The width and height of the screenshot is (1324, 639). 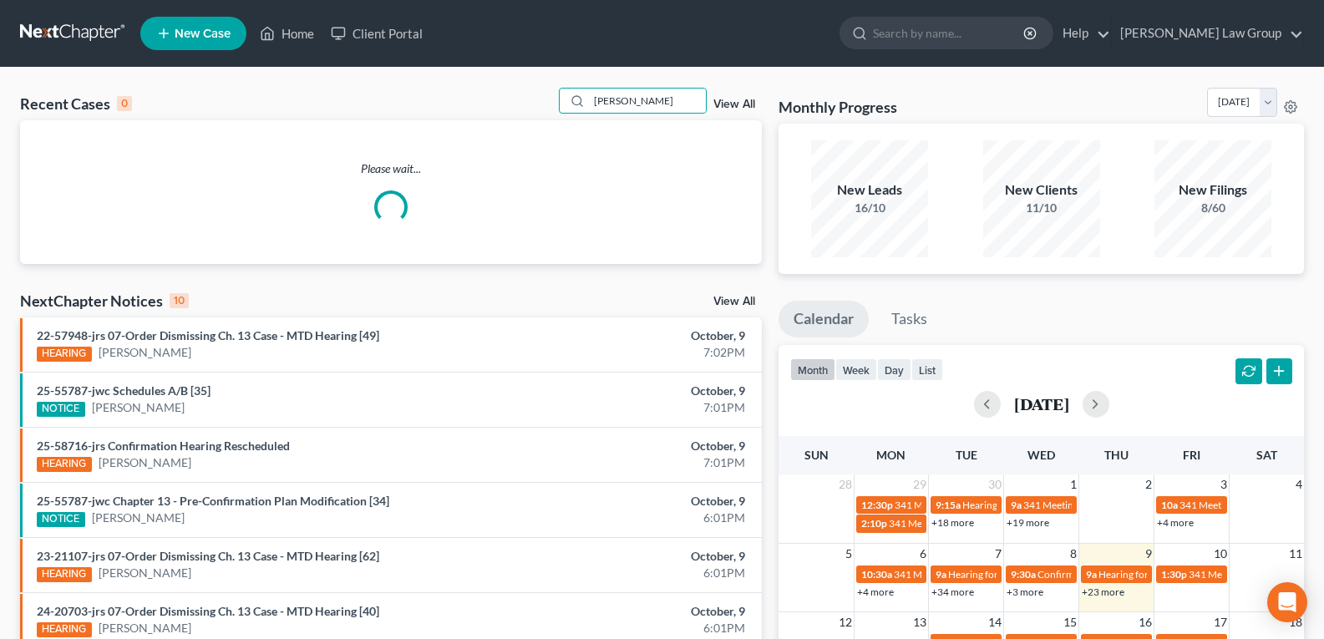 I want to click on button: list, so click(x=927, y=369).